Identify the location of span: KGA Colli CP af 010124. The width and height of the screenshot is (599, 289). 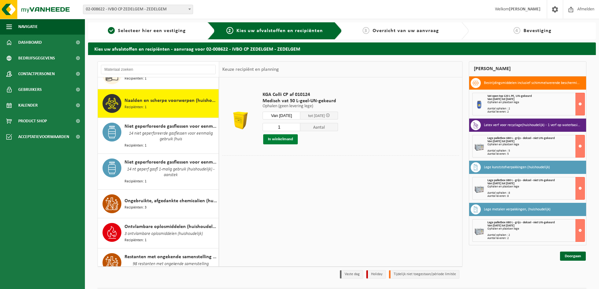
(300, 95).